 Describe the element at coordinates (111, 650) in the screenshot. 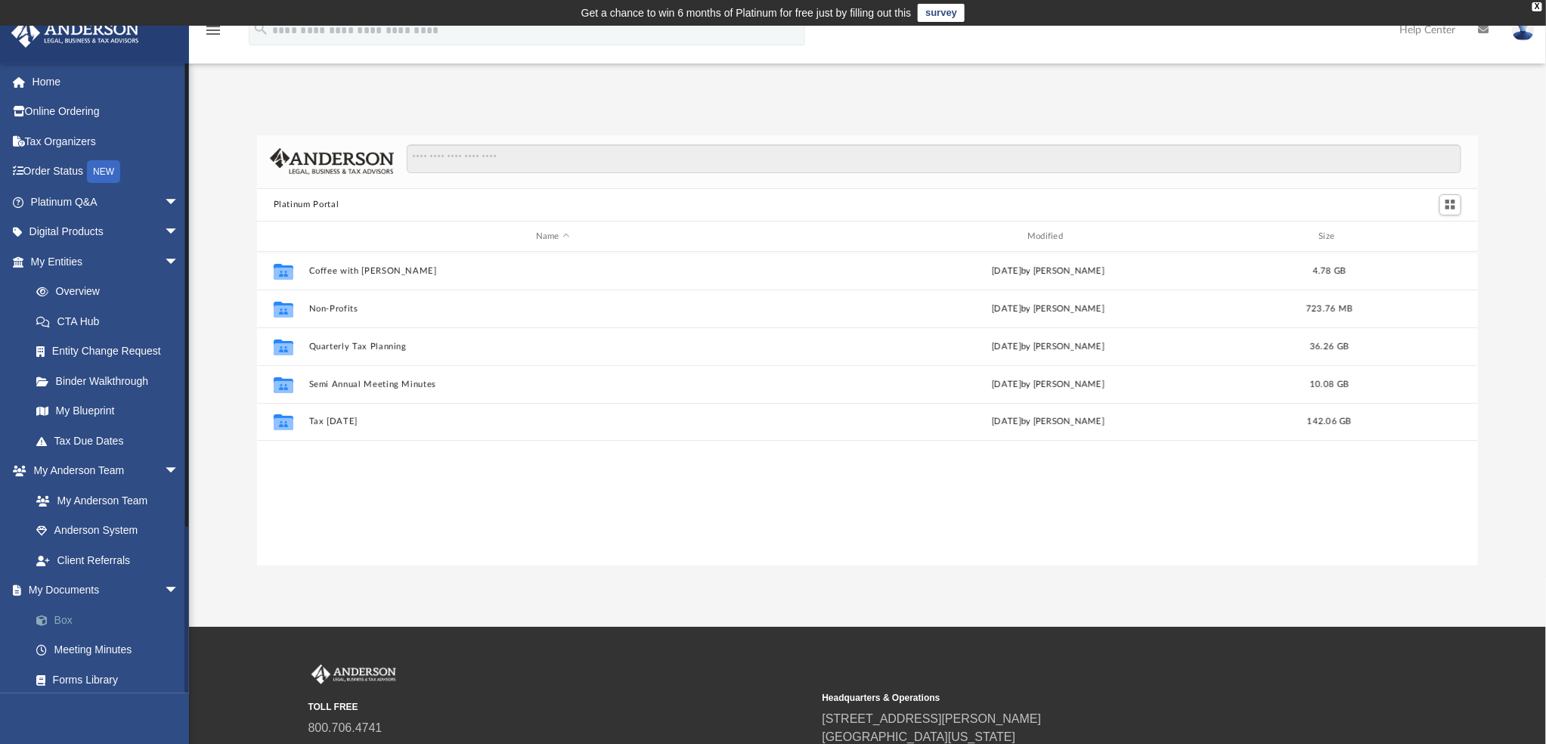

I see `a: Meeting Minutes` at that location.